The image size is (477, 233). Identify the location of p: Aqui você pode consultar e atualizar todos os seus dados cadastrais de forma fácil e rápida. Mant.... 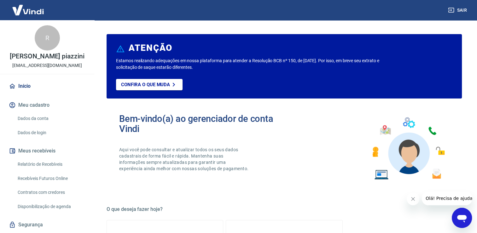
(184, 159).